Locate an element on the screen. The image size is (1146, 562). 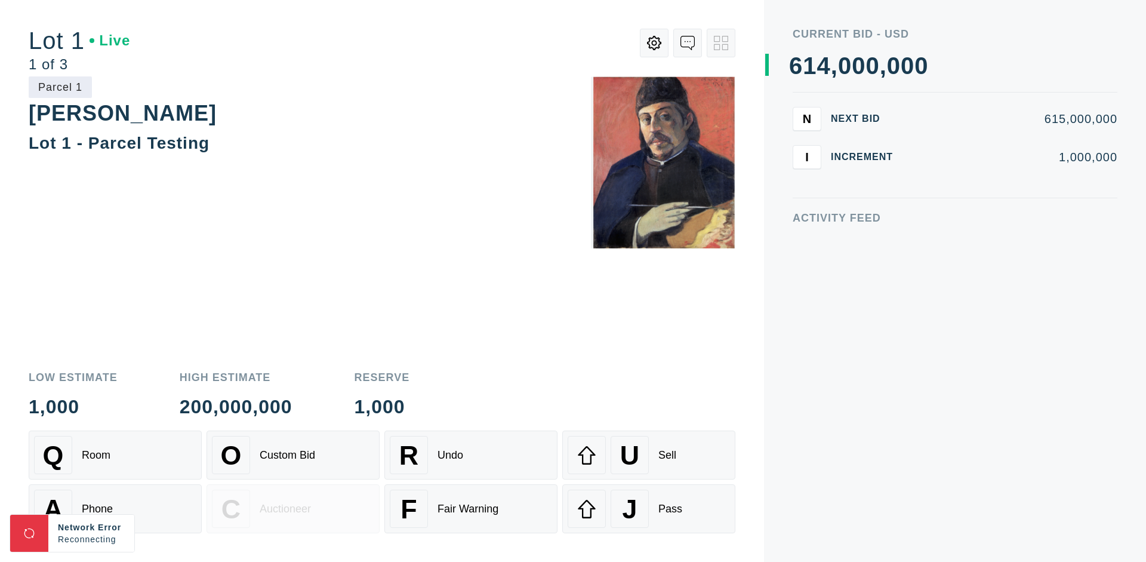
div: 200,000,000 is located at coordinates (236, 407).